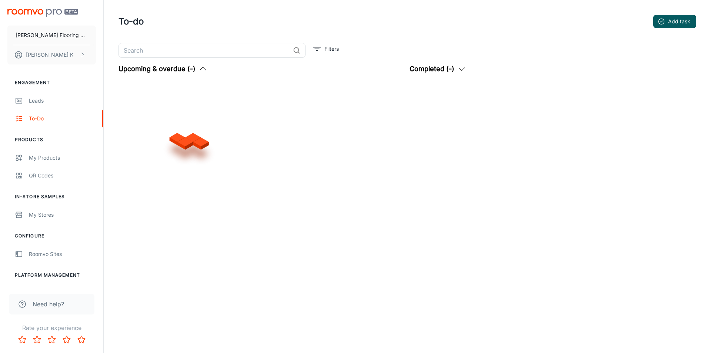  What do you see at coordinates (204, 50) in the screenshot?
I see `input: Search` at bounding box center [204, 50].